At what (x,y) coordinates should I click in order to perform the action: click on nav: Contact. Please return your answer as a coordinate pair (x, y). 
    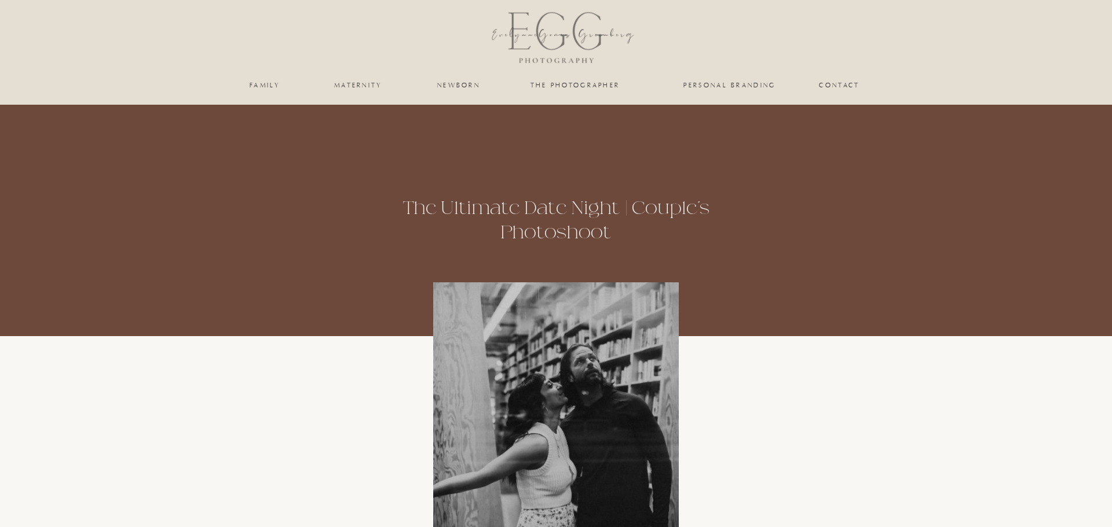
    Looking at the image, I should click on (839, 85).